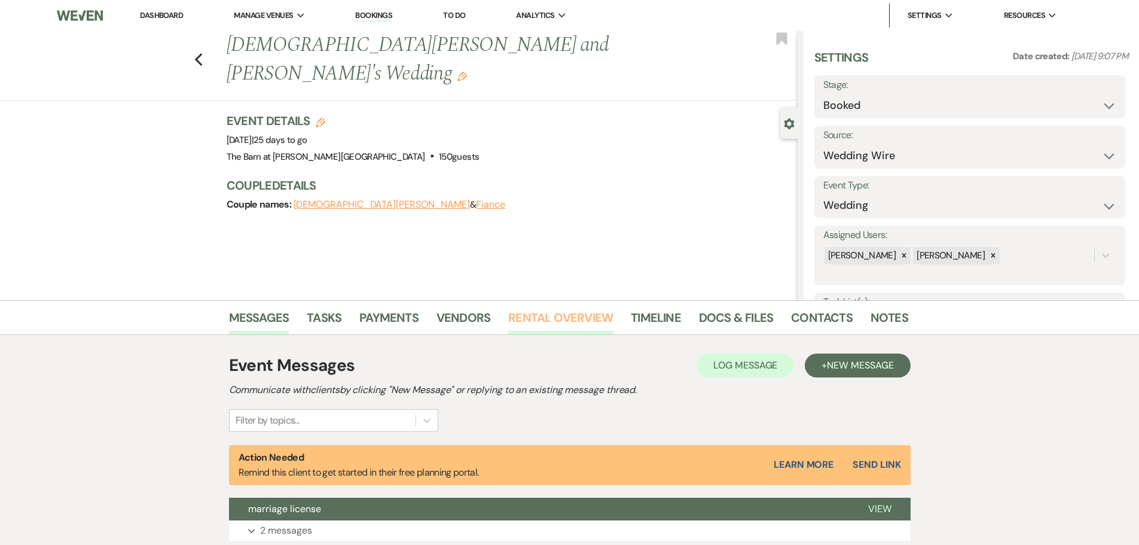 This screenshot has width=1139, height=545. I want to click on label: Source:, so click(970, 135).